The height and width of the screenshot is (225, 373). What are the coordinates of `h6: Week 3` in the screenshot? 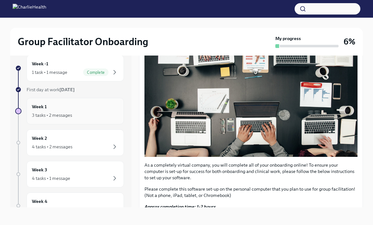 It's located at (39, 170).